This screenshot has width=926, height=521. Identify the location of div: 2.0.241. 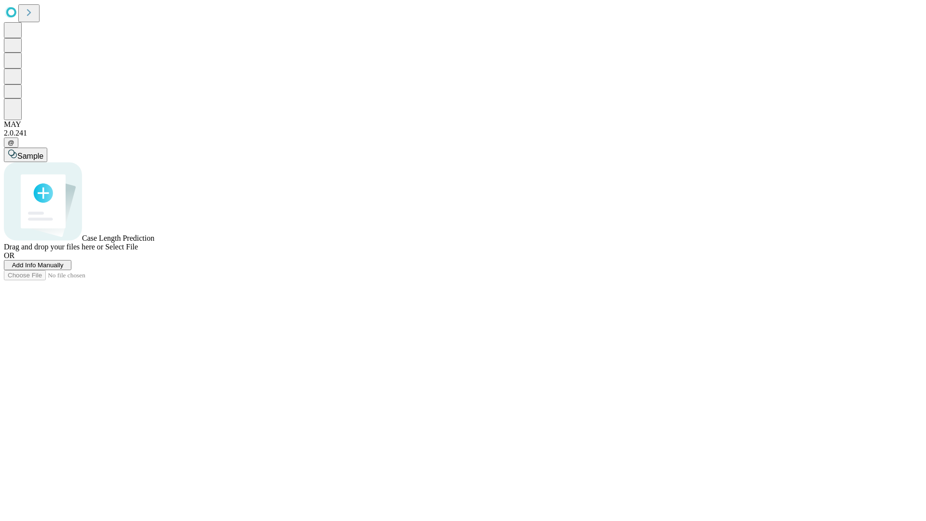
(463, 133).